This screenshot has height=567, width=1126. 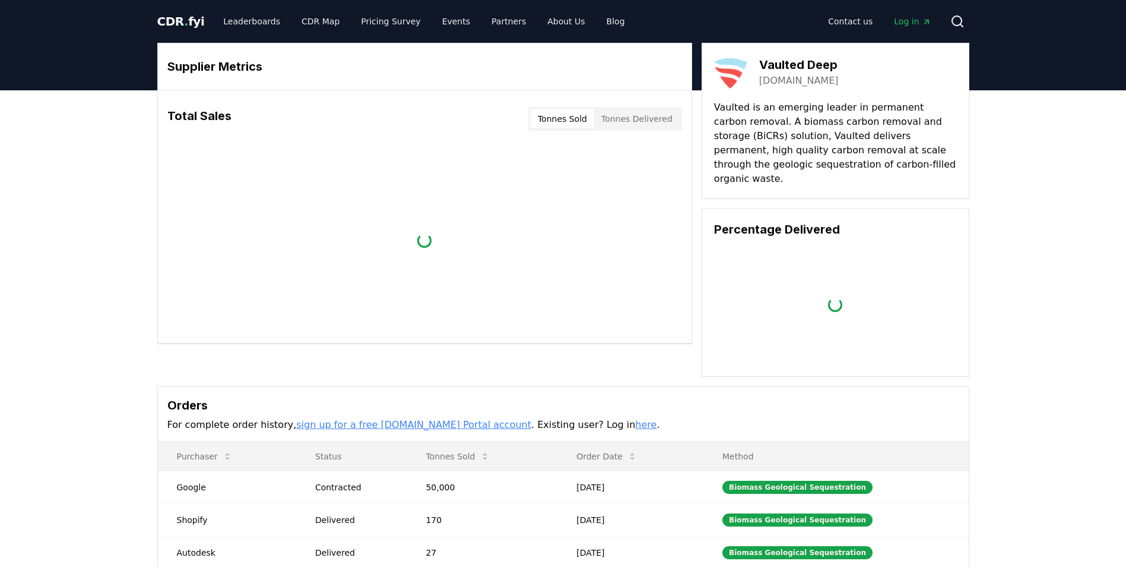 I want to click on td: 50,000, so click(x=482, y=486).